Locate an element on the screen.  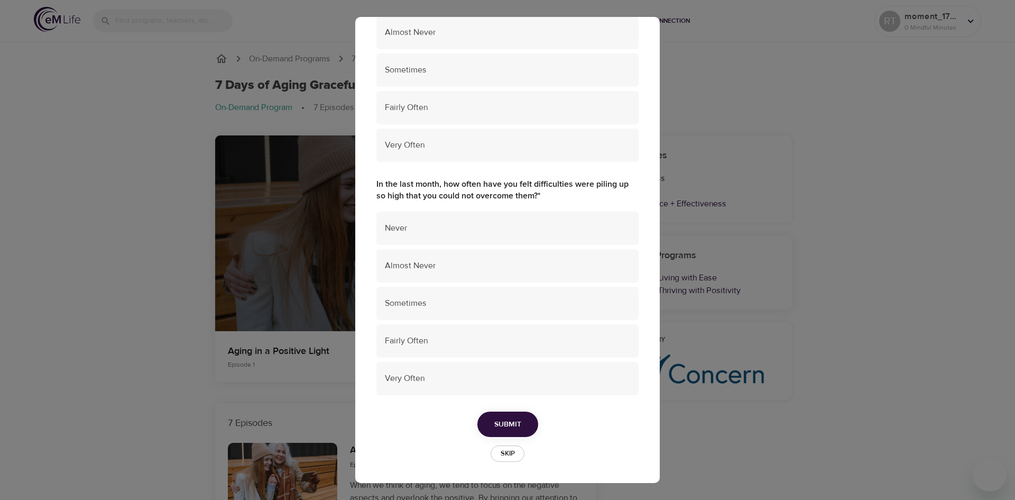
span: Submit is located at coordinates (508, 424).